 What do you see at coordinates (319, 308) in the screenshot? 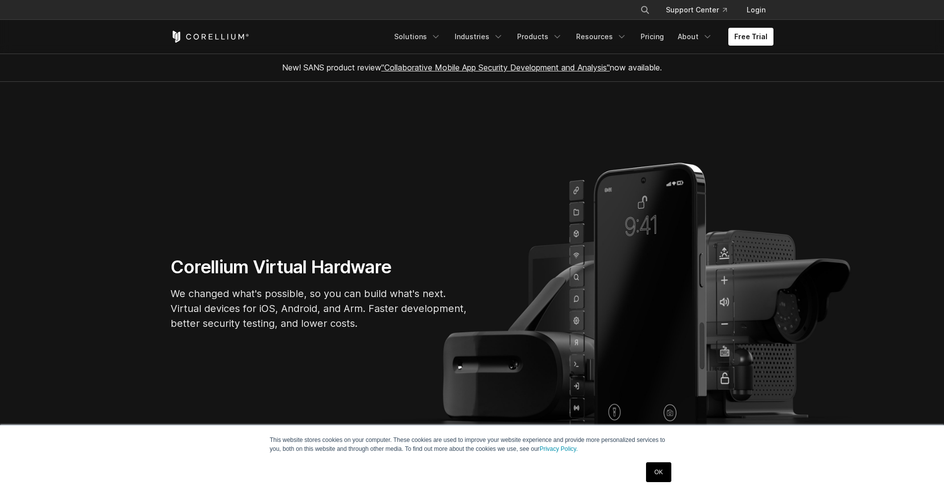
I see `p: We changed what's possible, so you can build what's next. Virtual devices for iOS, Android, and A...` at bounding box center [319, 308].